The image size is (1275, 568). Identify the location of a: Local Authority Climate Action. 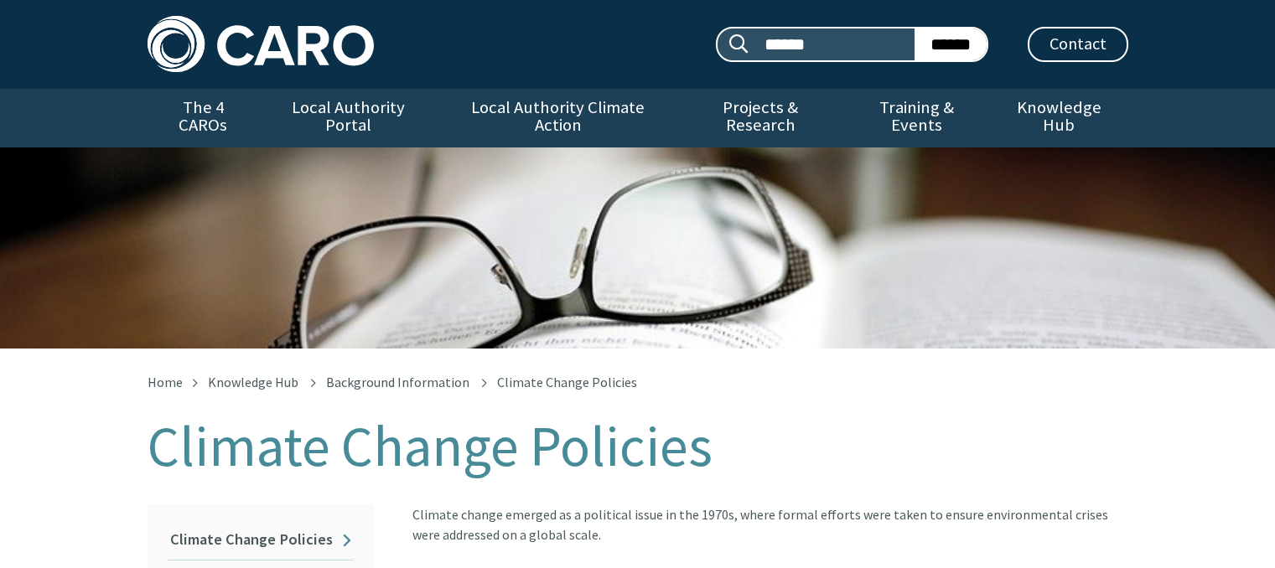
(557, 118).